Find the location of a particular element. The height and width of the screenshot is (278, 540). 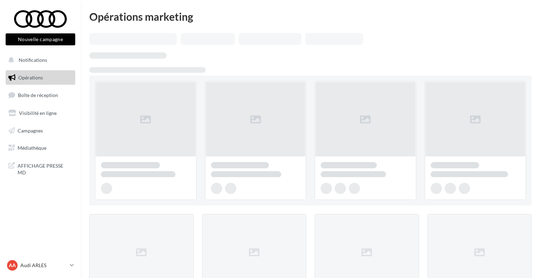

a: AFFICHAGE PRESSE MD is located at coordinates (40, 169).